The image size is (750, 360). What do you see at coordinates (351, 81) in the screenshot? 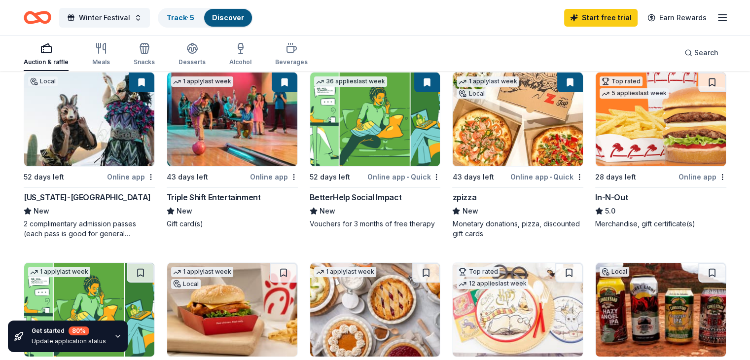
I see `div: 36 applies last week` at bounding box center [351, 81].